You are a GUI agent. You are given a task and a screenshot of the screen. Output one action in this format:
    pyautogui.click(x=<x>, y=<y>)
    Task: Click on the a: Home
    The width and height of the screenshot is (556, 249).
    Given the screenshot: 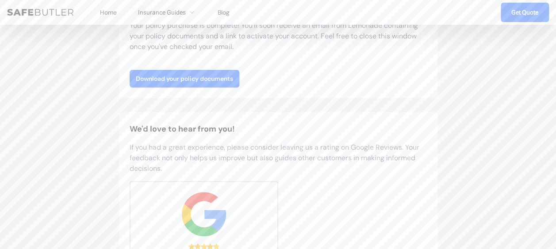 What is the action you would take?
    pyautogui.click(x=108, y=12)
    